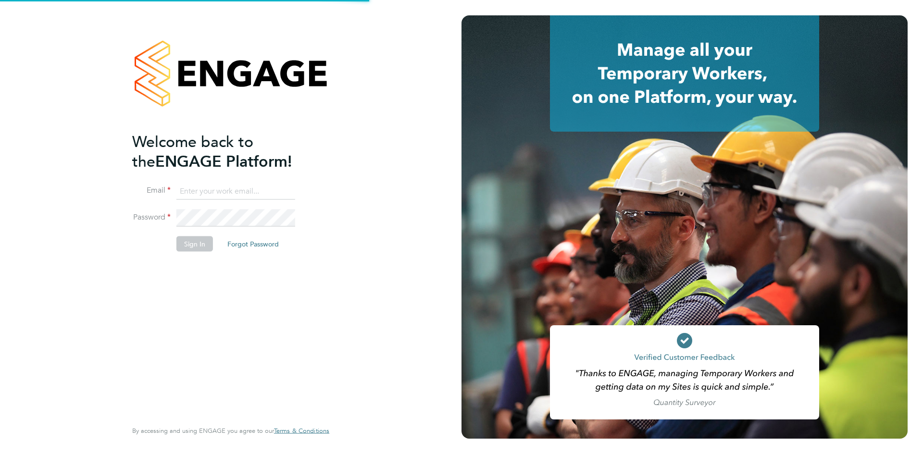 This screenshot has width=923, height=454. Describe the element at coordinates (235, 191) in the screenshot. I see `input: Enter your work email...` at that location.